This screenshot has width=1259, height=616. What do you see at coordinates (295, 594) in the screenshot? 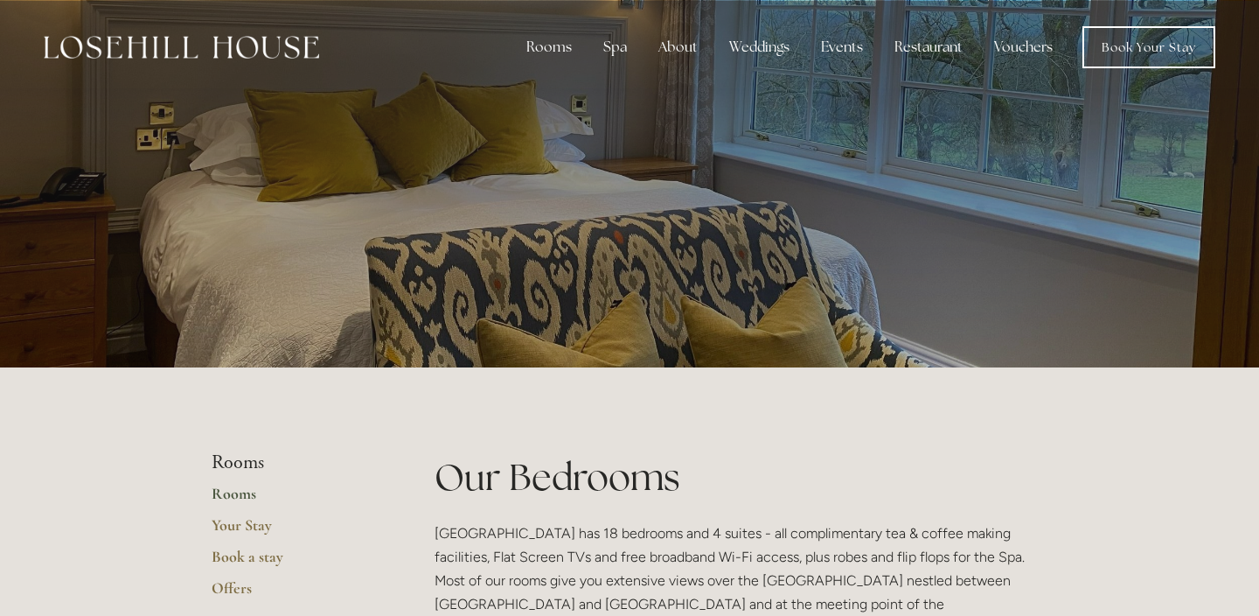
I see `a: Offers` at bounding box center [295, 594].